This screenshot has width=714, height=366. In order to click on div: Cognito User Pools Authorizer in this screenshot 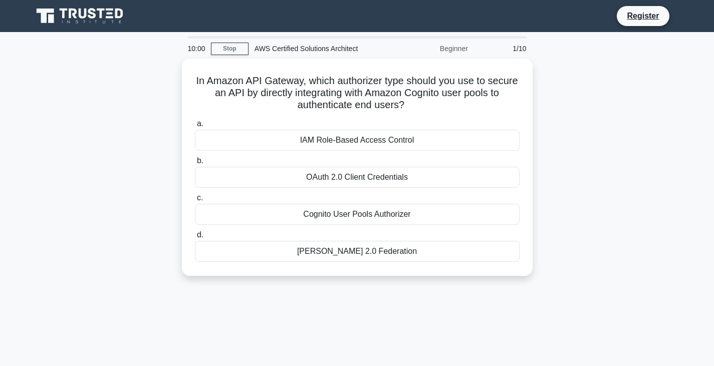, I will do `click(357, 214)`.